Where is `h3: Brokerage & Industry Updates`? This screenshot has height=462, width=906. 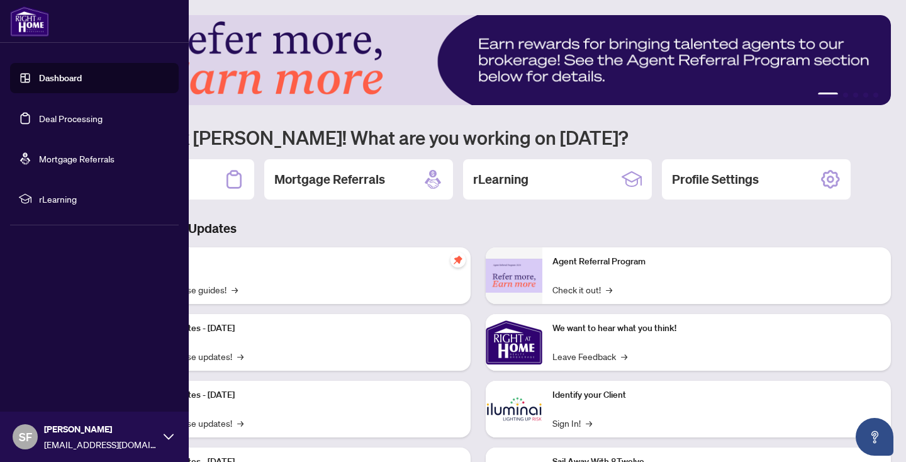
h3: Brokerage & Industry Updates is located at coordinates (478, 228).